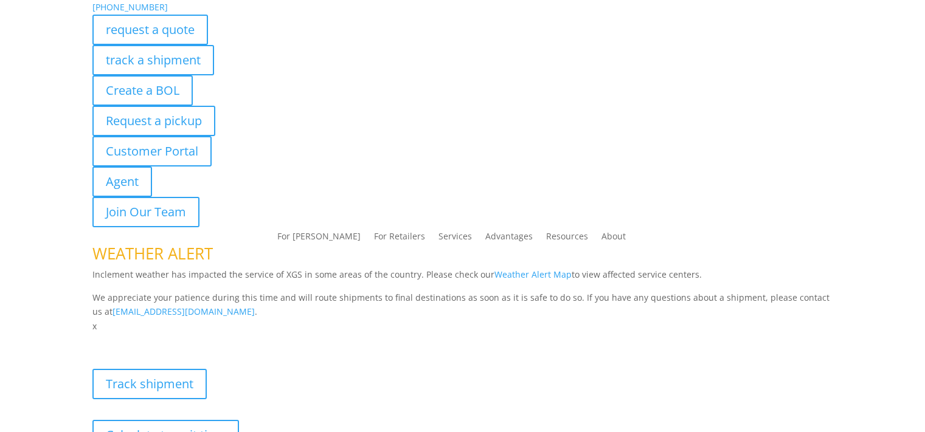 The width and height of the screenshot is (925, 432). I want to click on a: request a quote, so click(150, 30).